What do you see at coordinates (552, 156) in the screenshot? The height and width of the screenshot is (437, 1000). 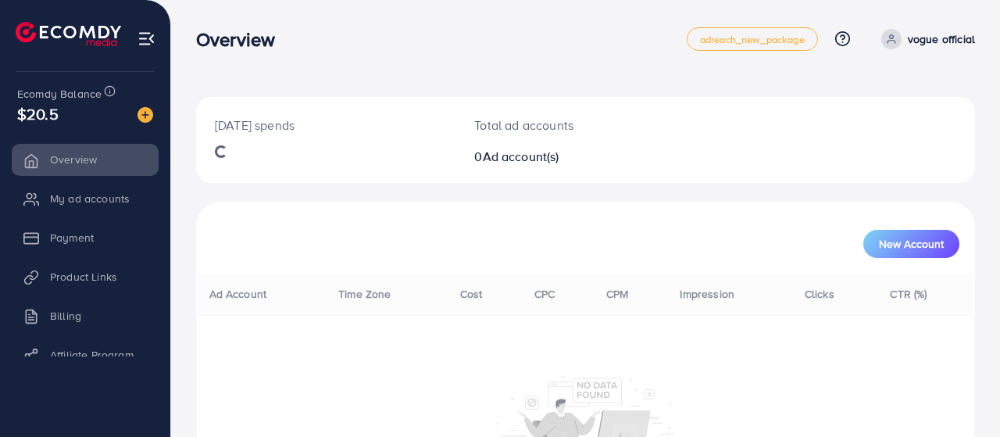 I see `h2: 0` at bounding box center [552, 156].